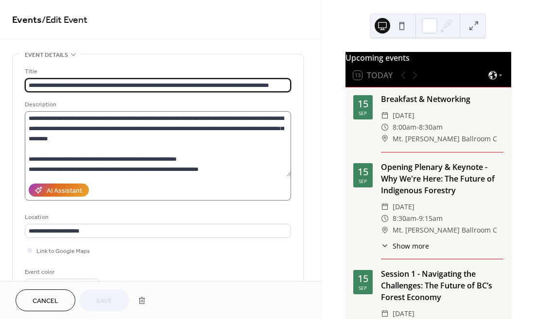  What do you see at coordinates (45, 300) in the screenshot?
I see `button: Cancel` at bounding box center [45, 300].